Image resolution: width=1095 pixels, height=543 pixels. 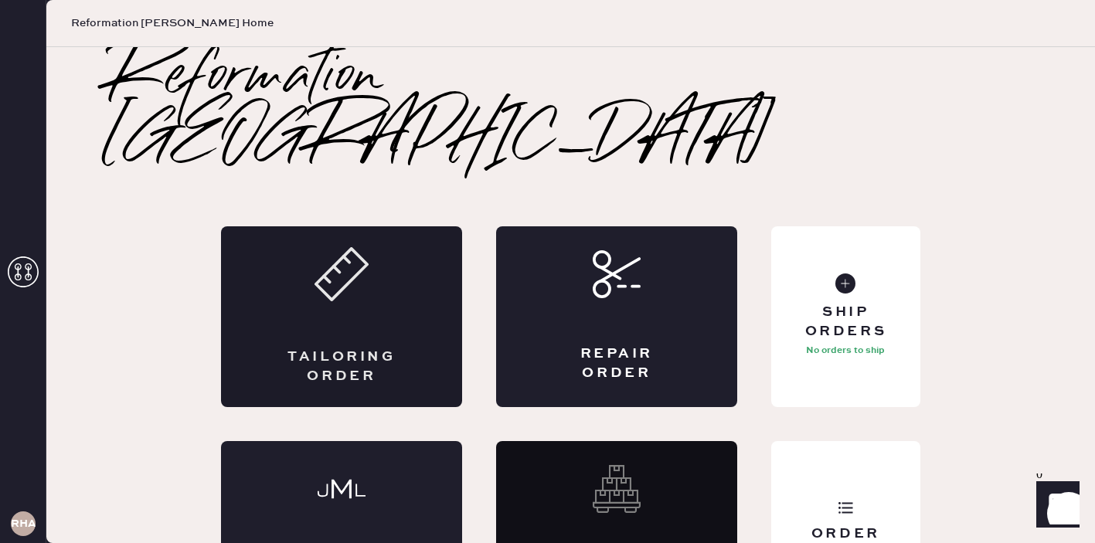 What do you see at coordinates (342, 367) in the screenshot?
I see `div: Tailoring Order` at bounding box center [342, 367].